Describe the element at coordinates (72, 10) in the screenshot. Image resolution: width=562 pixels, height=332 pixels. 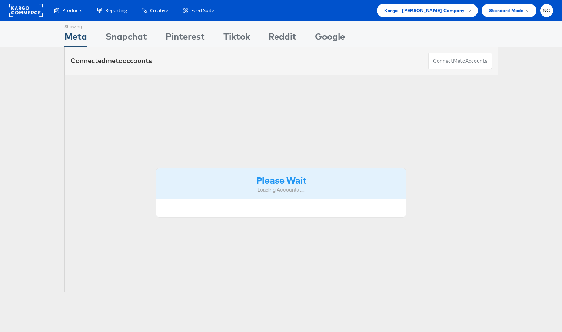
I see `span: Products` at that location.